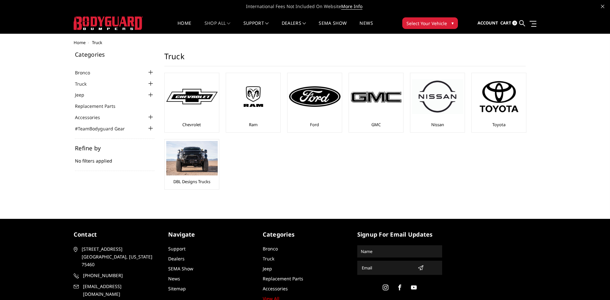  I want to click on button: Select Your Vehicle, so click(430, 23).